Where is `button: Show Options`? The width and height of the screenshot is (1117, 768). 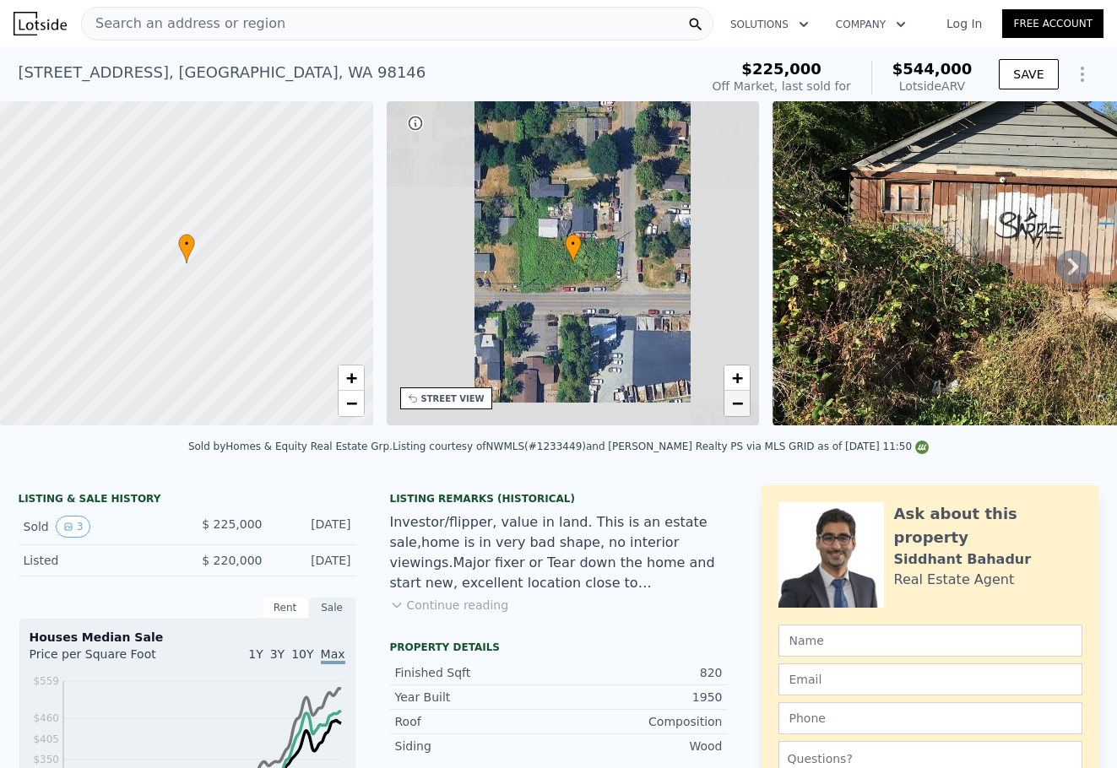
button: Show Options is located at coordinates (1082, 74).